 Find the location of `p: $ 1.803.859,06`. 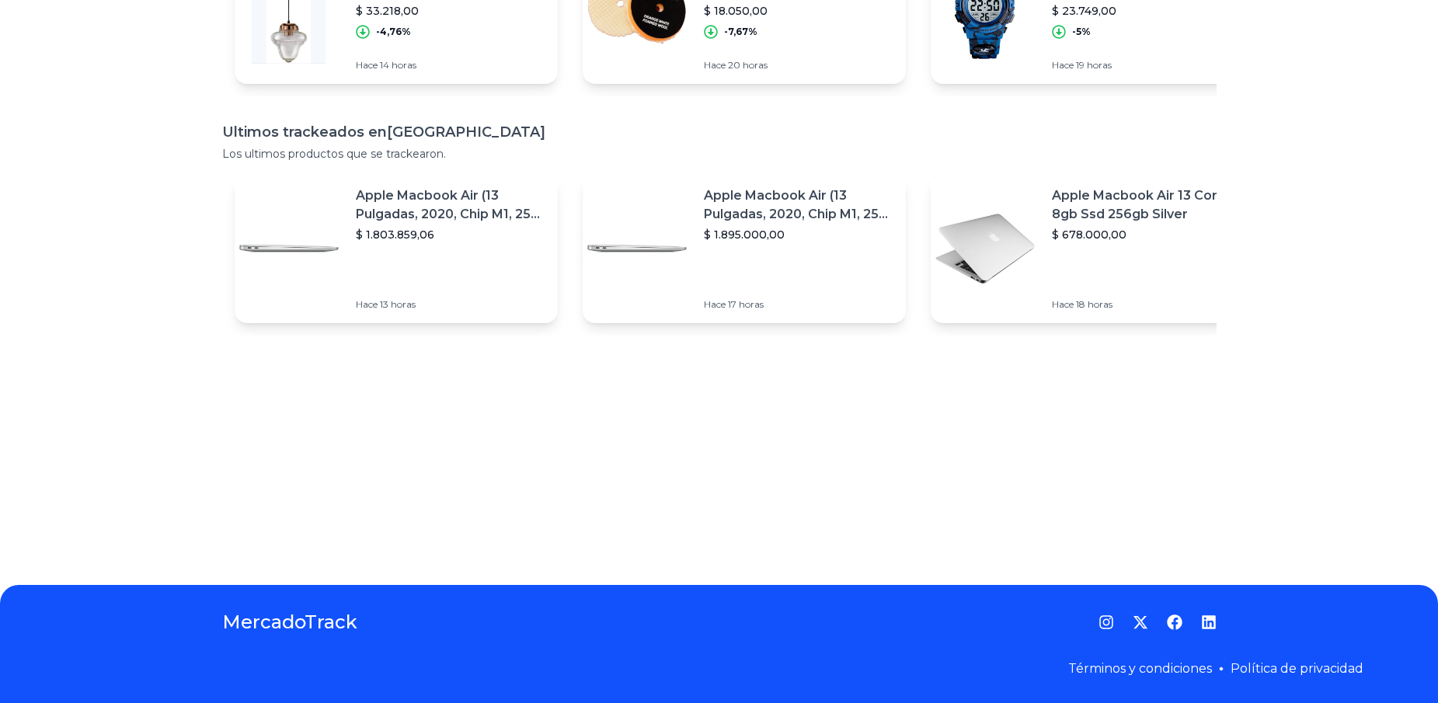

p: $ 1.803.859,06 is located at coordinates (451, 235).